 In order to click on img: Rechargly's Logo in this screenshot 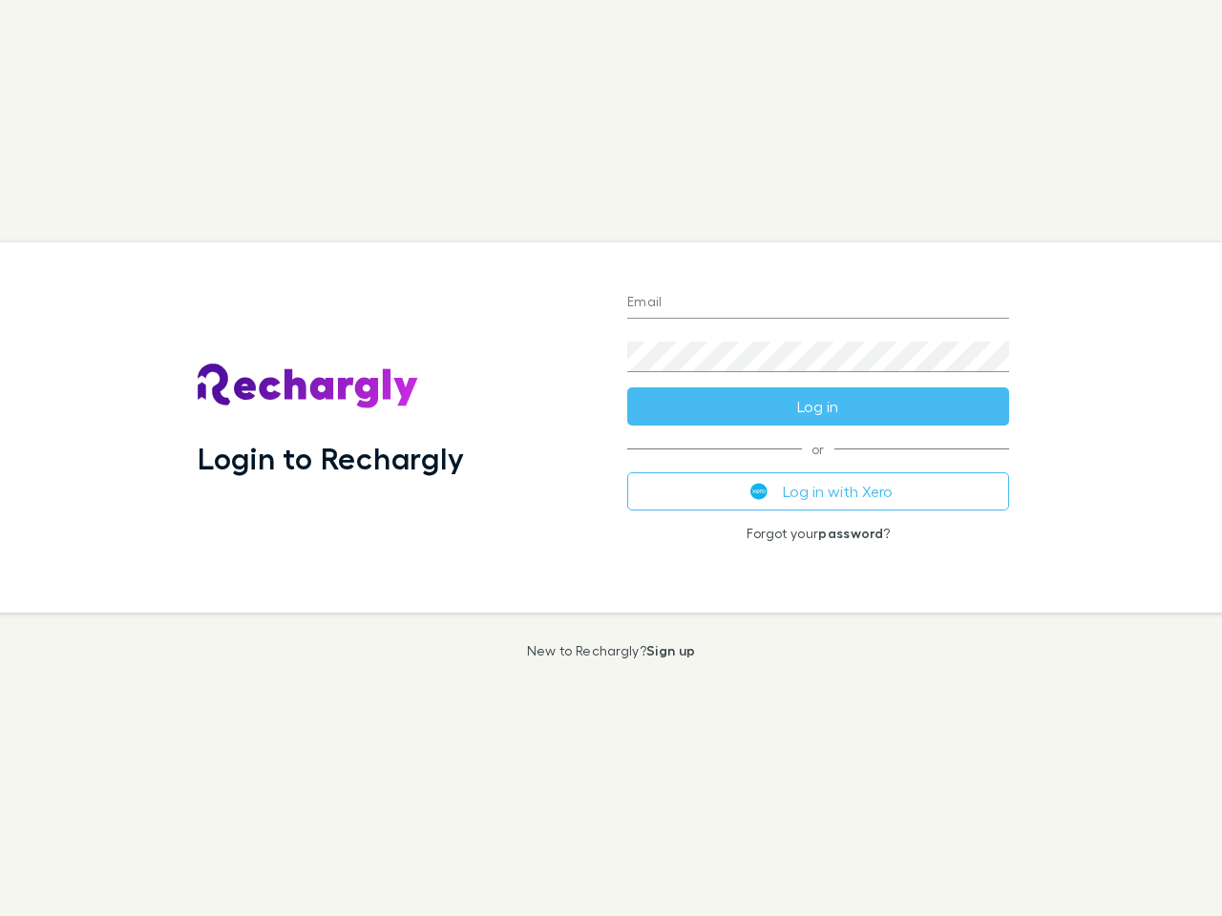, I will do `click(308, 387)`.